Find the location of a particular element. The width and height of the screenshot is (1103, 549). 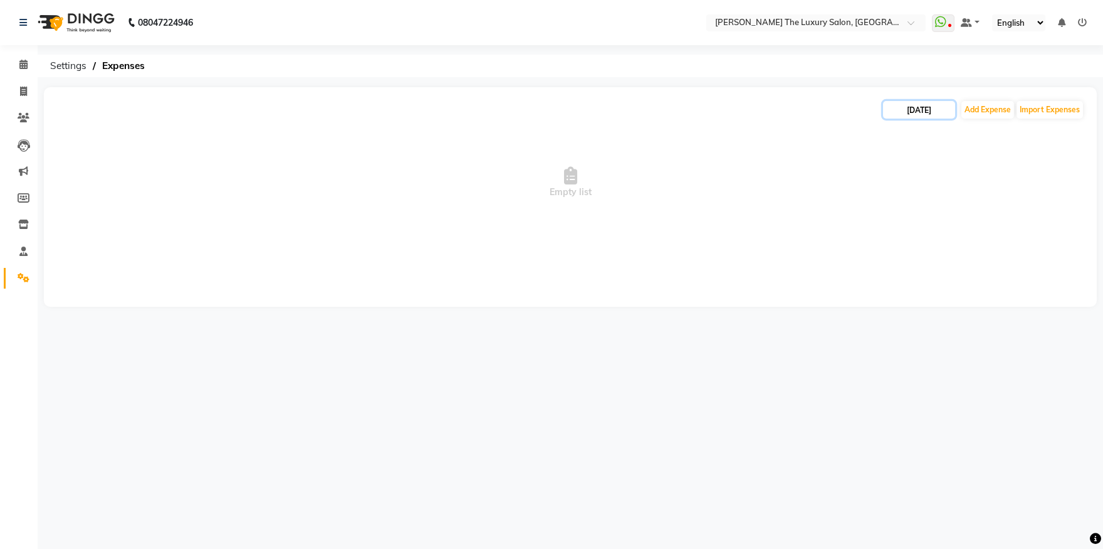

span: Expenses is located at coordinates (124, 66).